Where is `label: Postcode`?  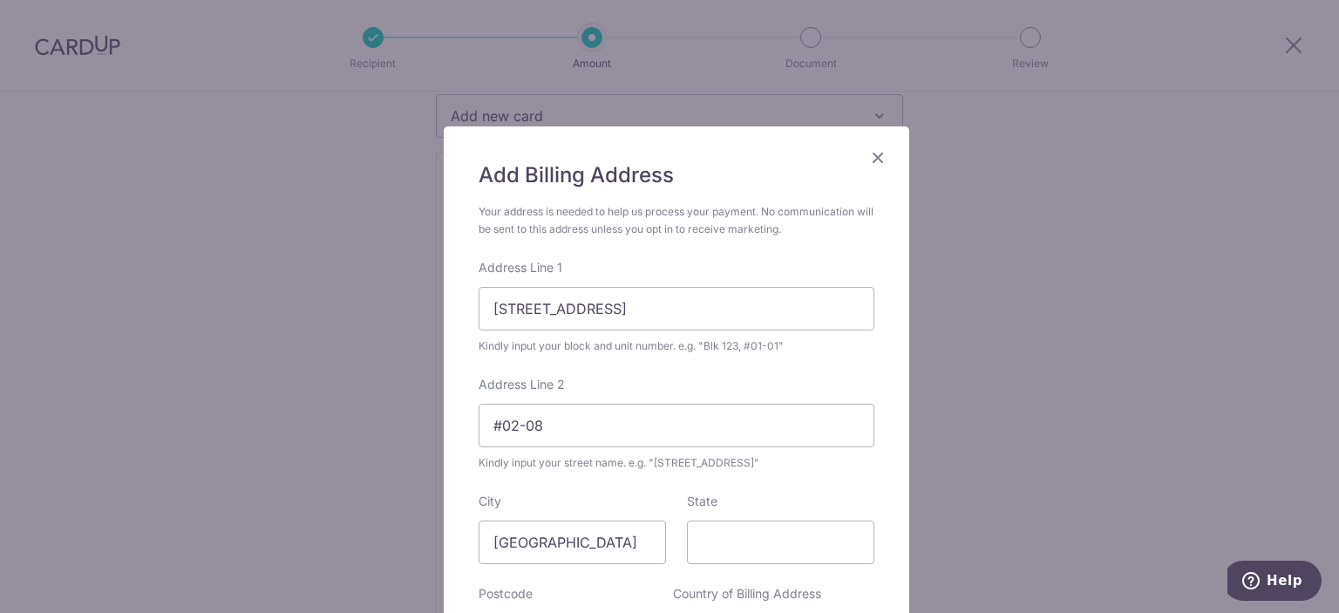 label: Postcode is located at coordinates (505, 593).